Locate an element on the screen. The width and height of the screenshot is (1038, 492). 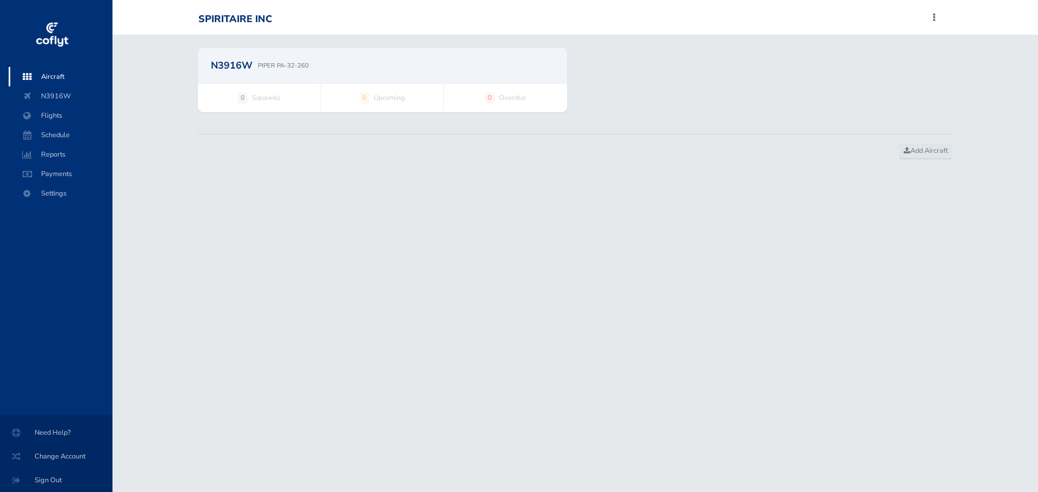
span: Squawks is located at coordinates (266, 98).